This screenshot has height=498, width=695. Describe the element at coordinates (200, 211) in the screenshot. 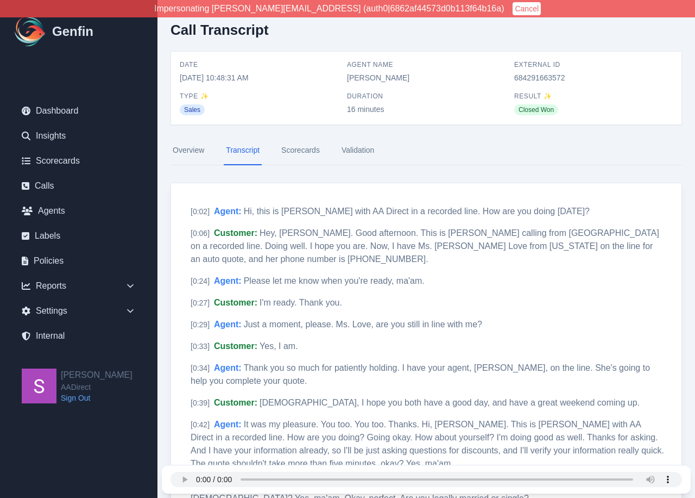

I see `span: [ 0:02 ]` at that location.